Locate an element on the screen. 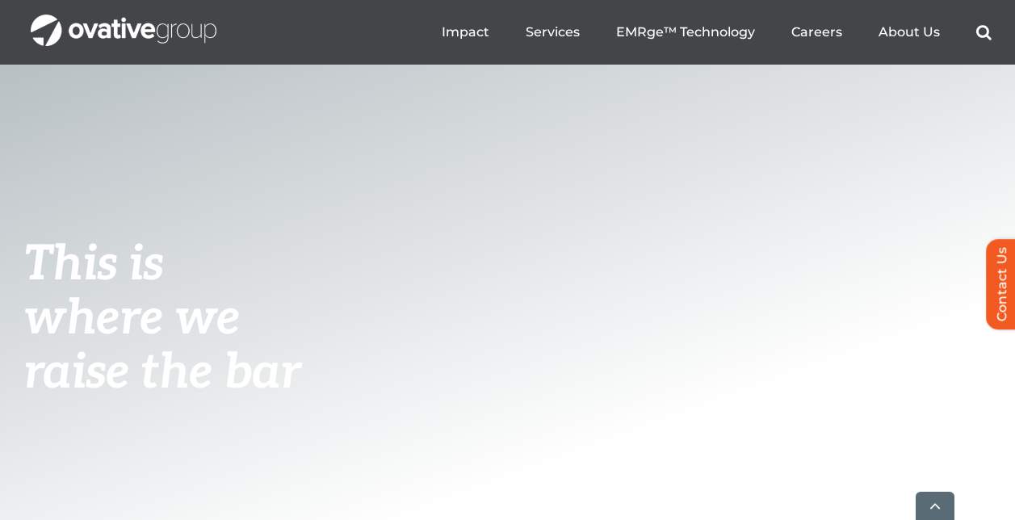 This screenshot has width=1015, height=520. a: EMRge™ Technology is located at coordinates (685, 32).